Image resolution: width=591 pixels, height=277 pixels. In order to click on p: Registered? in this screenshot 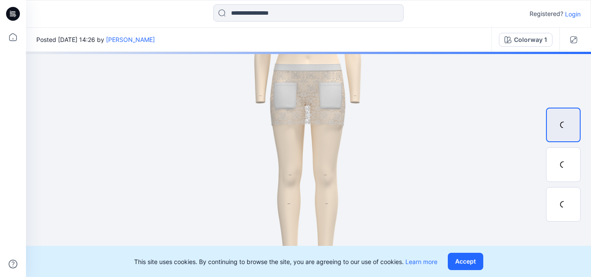, I will do `click(547, 14)`.